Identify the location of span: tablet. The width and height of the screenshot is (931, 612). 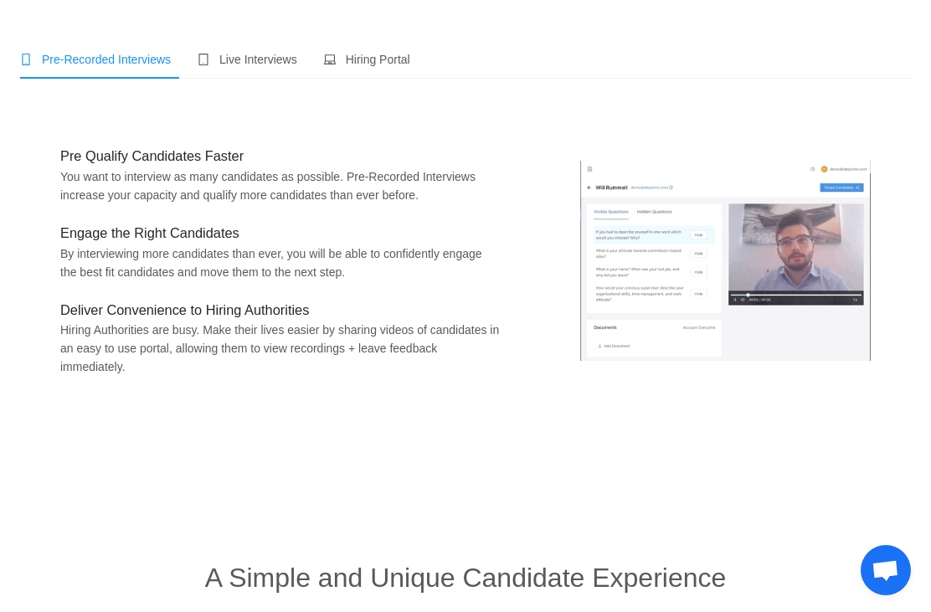
(203, 59).